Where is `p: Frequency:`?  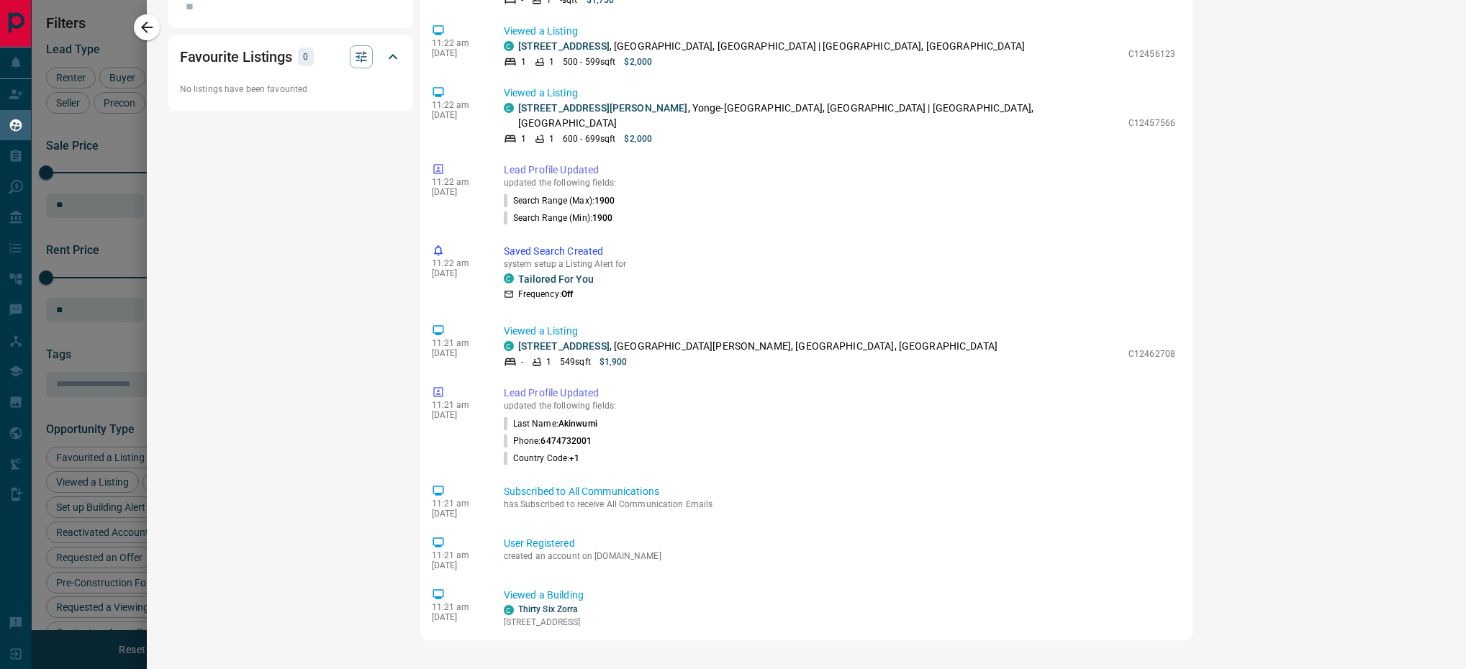 p: Frequency: is located at coordinates (545, 294).